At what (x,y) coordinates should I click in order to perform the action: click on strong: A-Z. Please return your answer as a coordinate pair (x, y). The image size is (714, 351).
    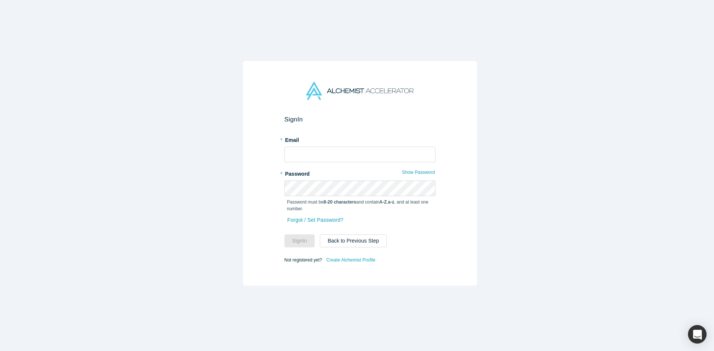
    Looking at the image, I should click on (383, 202).